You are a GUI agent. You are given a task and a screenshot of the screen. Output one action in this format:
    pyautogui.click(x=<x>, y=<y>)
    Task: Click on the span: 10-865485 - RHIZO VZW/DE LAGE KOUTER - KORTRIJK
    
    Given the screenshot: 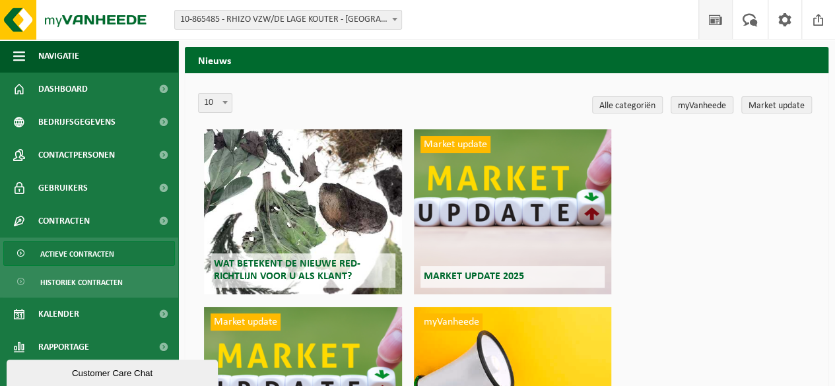 What is the action you would take?
    pyautogui.click(x=288, y=20)
    